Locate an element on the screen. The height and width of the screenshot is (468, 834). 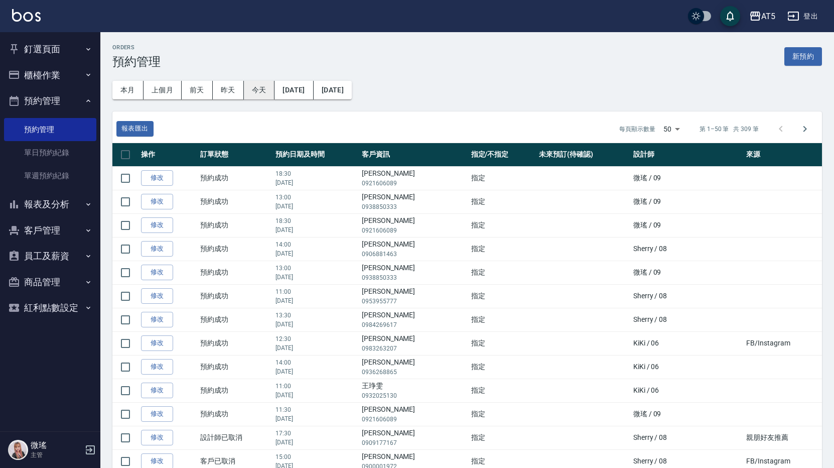
td: 親朋好友推薦 is located at coordinates (783, 437).